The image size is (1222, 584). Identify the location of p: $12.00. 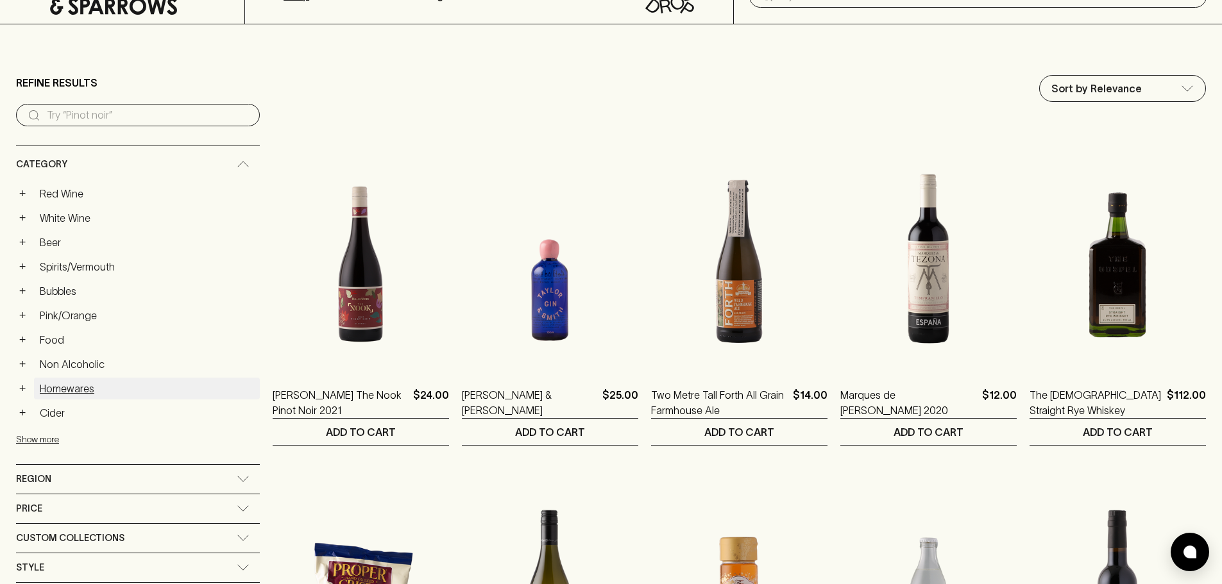
(999, 403).